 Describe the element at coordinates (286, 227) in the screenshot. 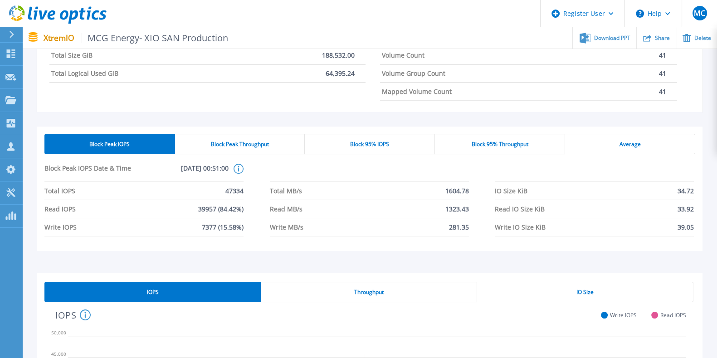

I see `span: Write MB/s` at that location.